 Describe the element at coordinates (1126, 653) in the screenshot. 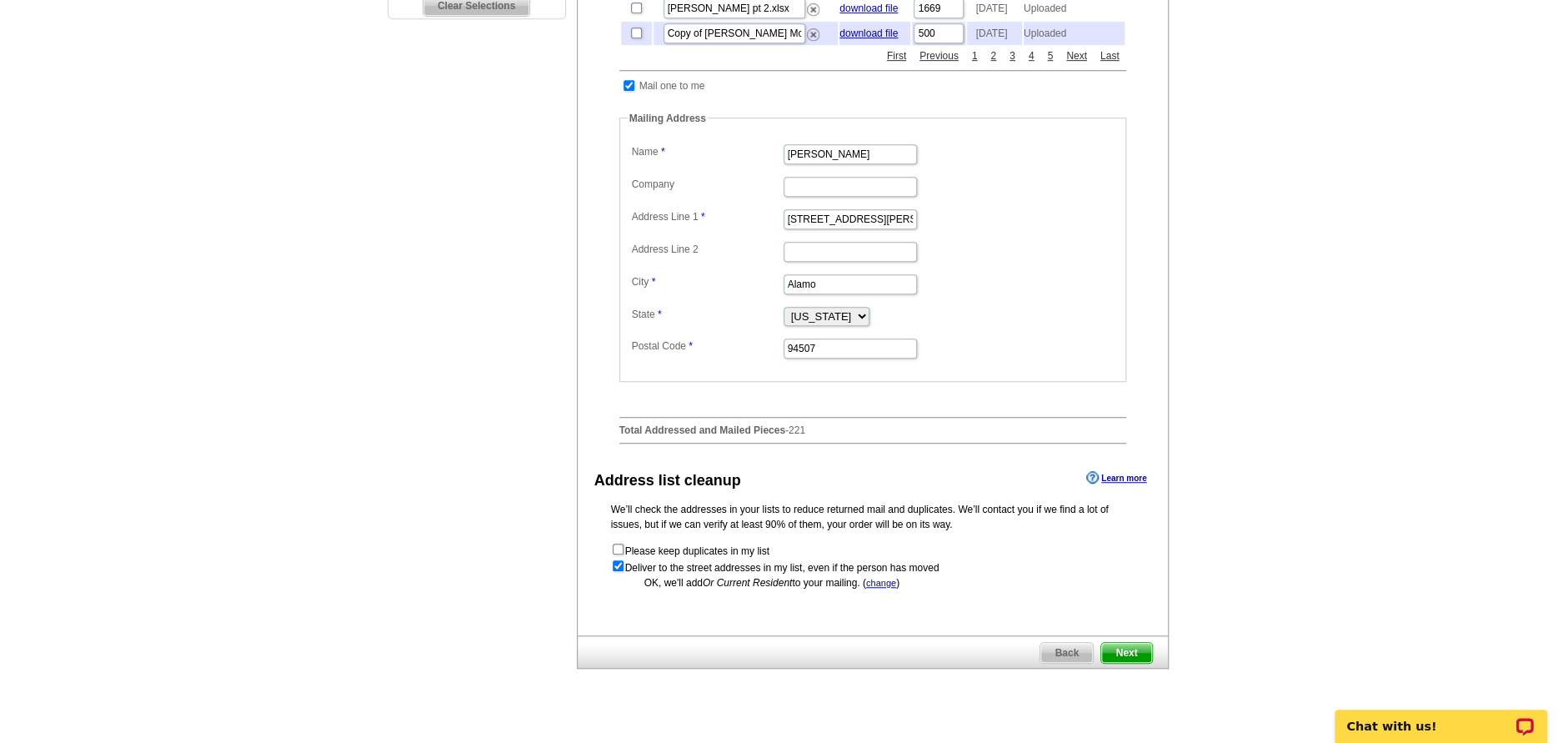

I see `span: Next` at that location.